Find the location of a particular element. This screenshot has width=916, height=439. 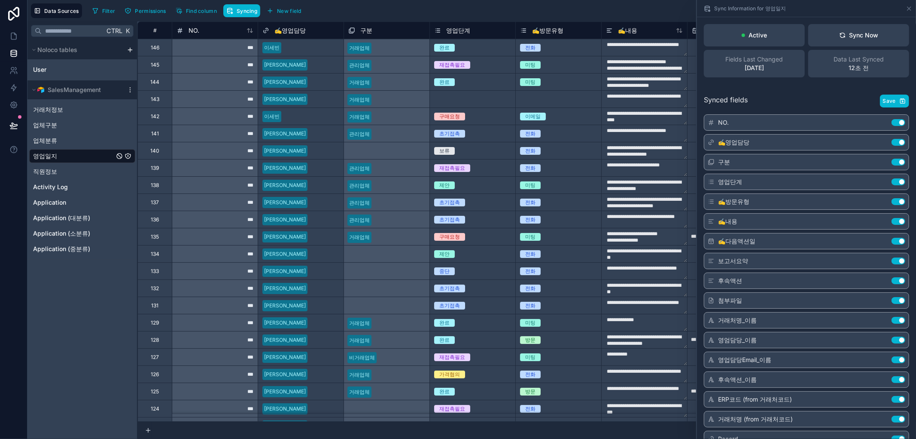

div: 136 is located at coordinates (155, 219).